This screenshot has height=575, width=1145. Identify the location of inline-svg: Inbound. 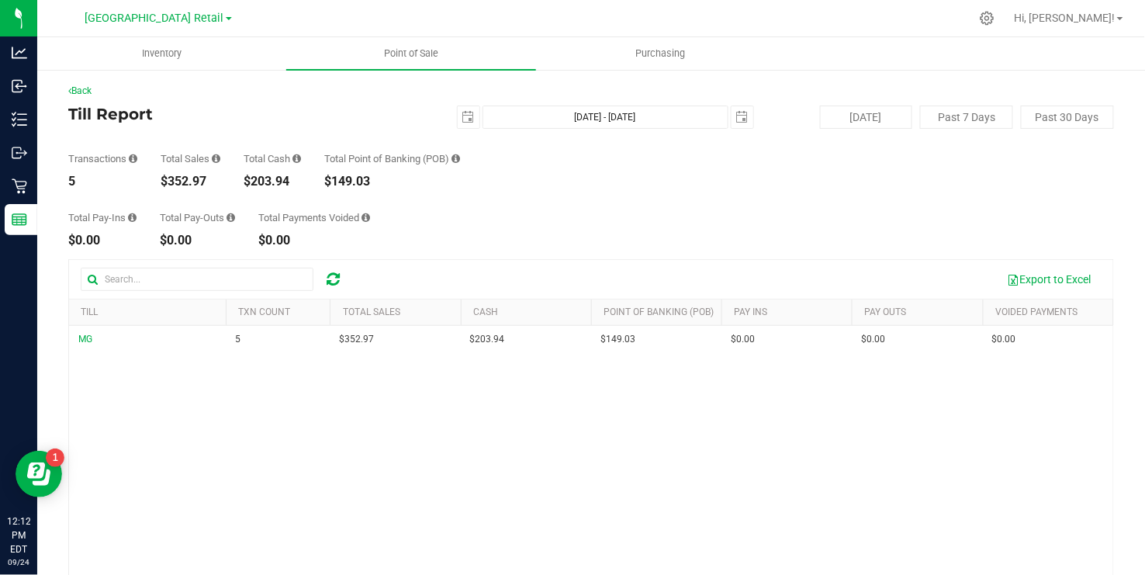
(19, 86).